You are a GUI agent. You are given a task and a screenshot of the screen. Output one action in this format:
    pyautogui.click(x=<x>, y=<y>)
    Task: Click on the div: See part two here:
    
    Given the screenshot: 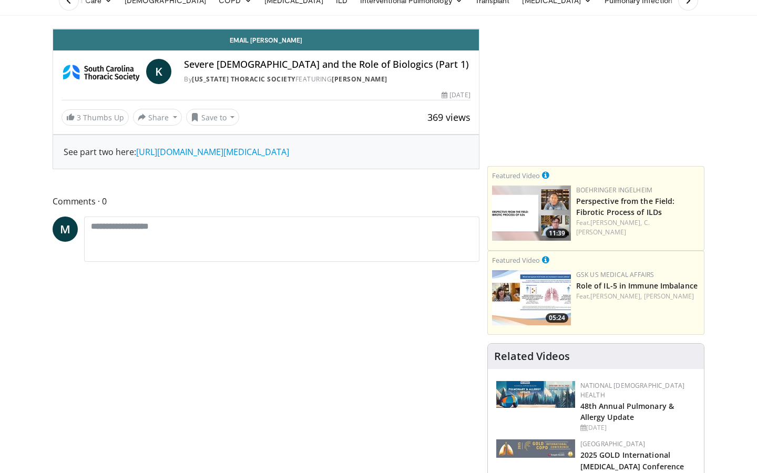 What is the action you would take?
    pyautogui.click(x=266, y=152)
    